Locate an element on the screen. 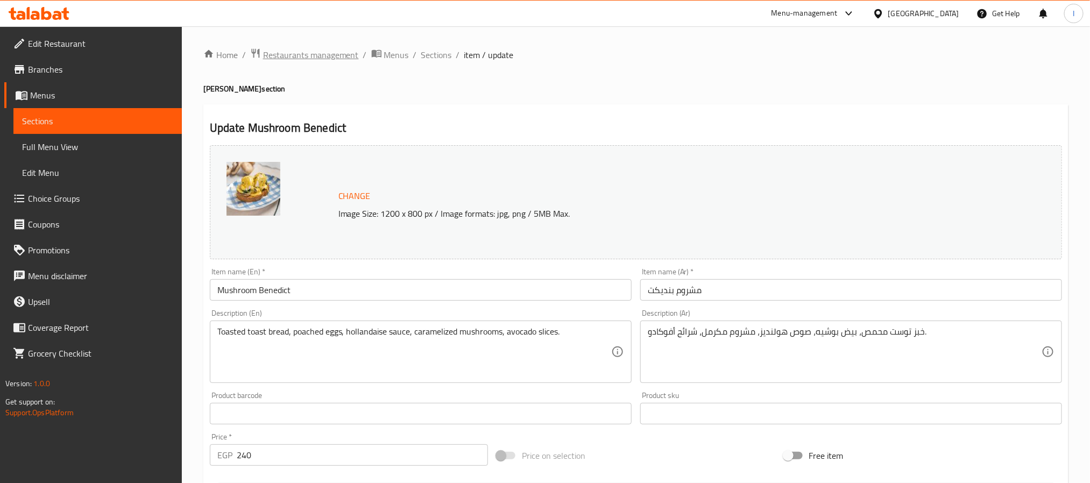 The height and width of the screenshot is (483, 1090). a: Full Menu View is located at coordinates (97, 147).